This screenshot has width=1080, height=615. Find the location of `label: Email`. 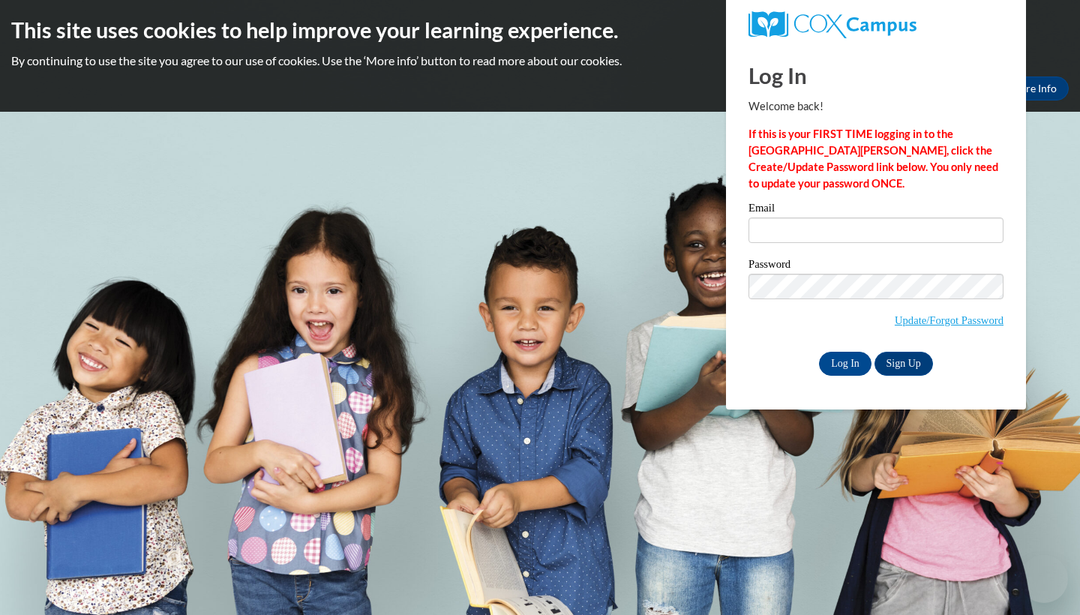

label: Email is located at coordinates (876, 210).